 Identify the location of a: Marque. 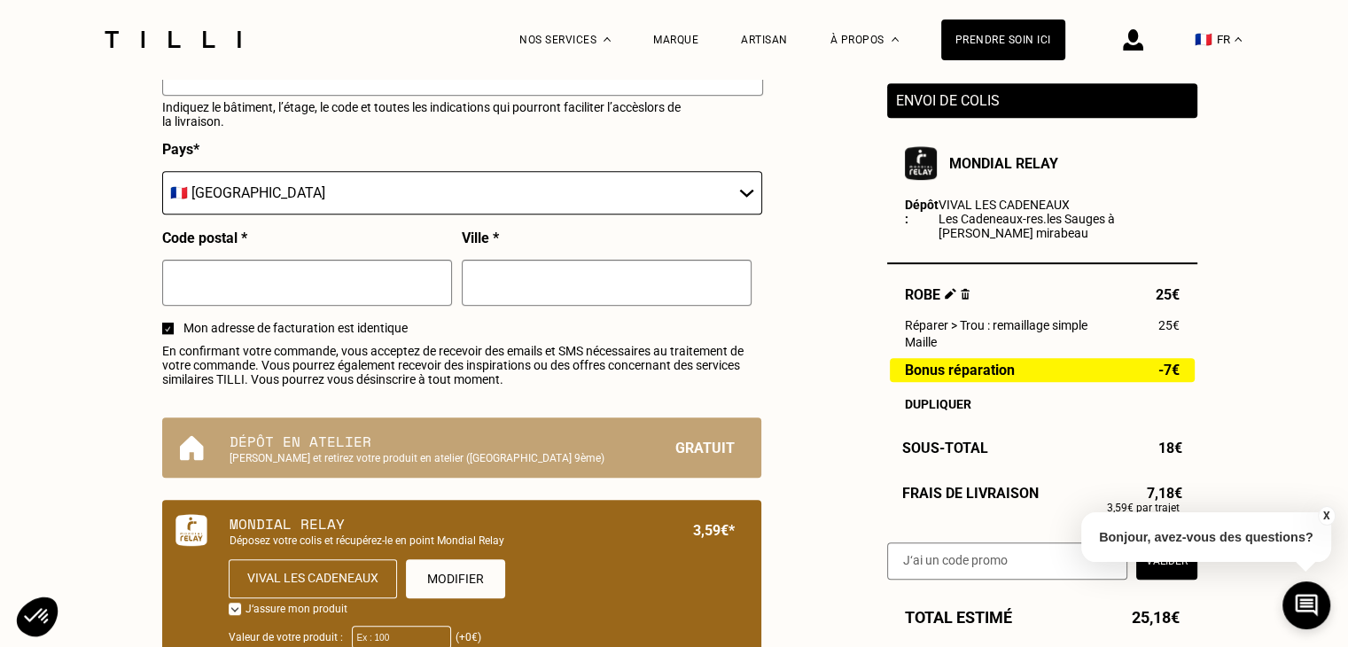
(675, 40).